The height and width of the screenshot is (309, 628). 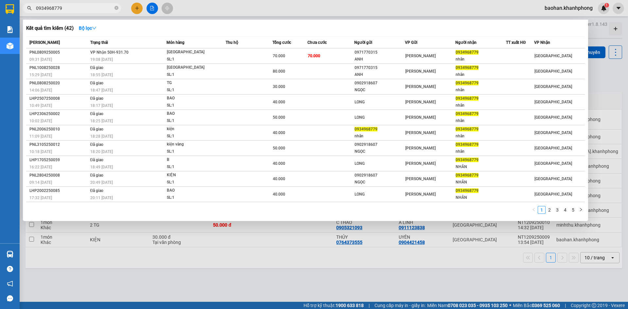 I want to click on span: down, so click(x=94, y=28).